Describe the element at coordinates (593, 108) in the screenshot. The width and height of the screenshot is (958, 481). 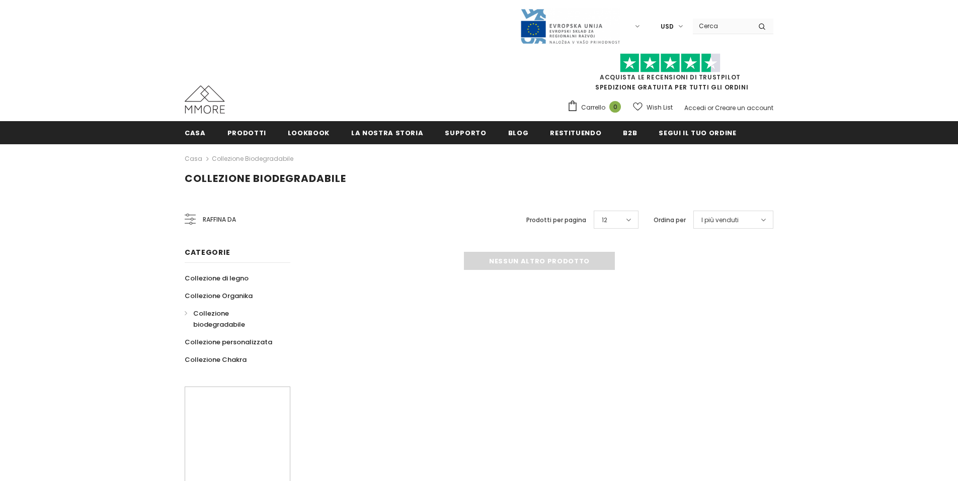
I see `span: Carrello` at that location.